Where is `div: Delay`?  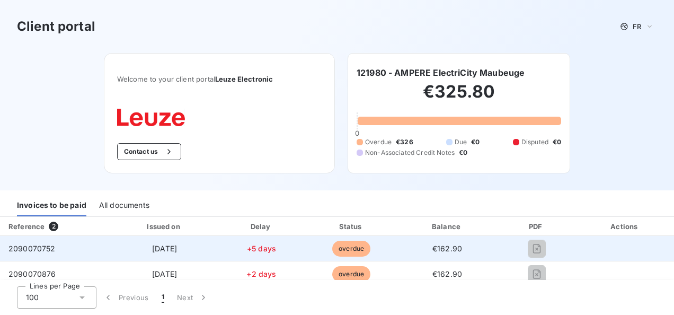
div: Delay is located at coordinates (261, 226).